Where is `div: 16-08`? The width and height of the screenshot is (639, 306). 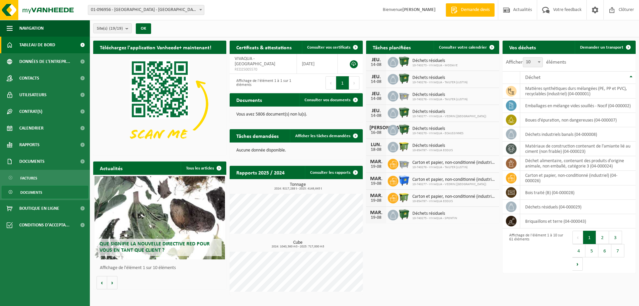
div: 16-08 is located at coordinates (376, 133).